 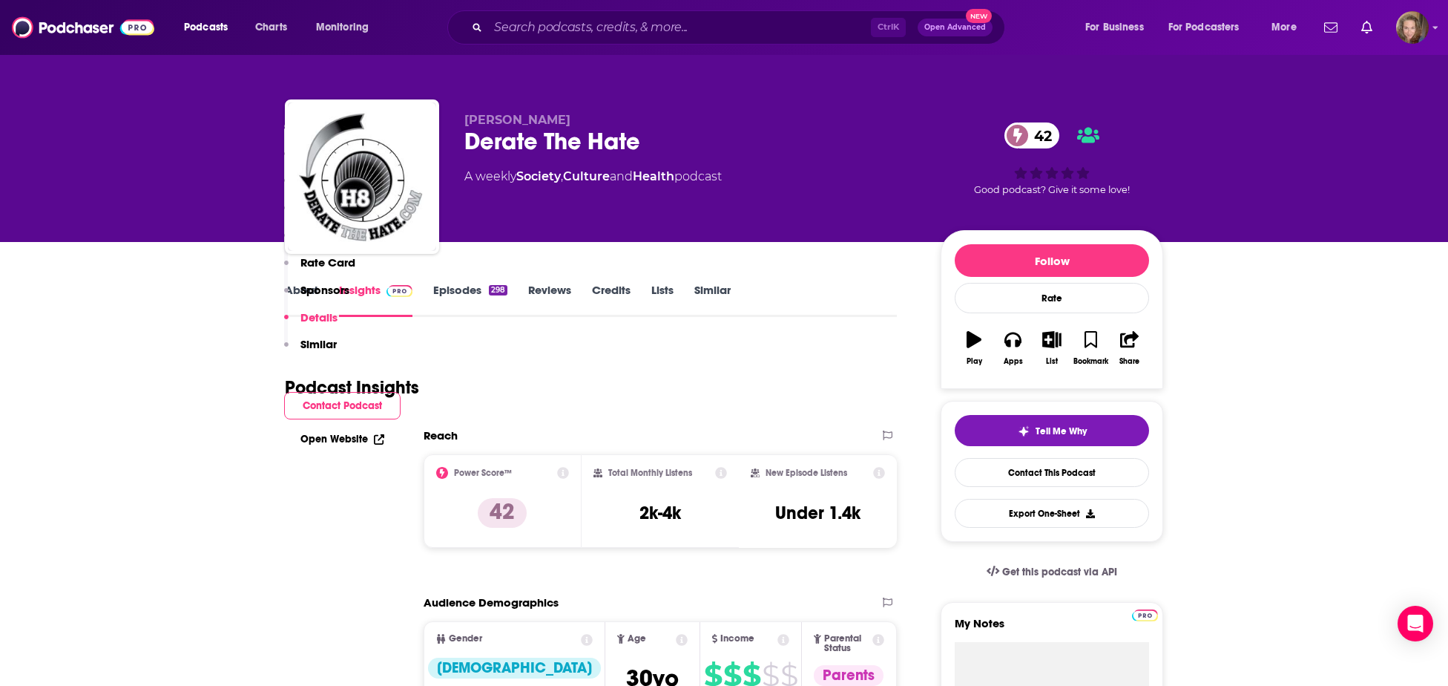 I want to click on span: Tell Me Why, so click(x=1061, y=431).